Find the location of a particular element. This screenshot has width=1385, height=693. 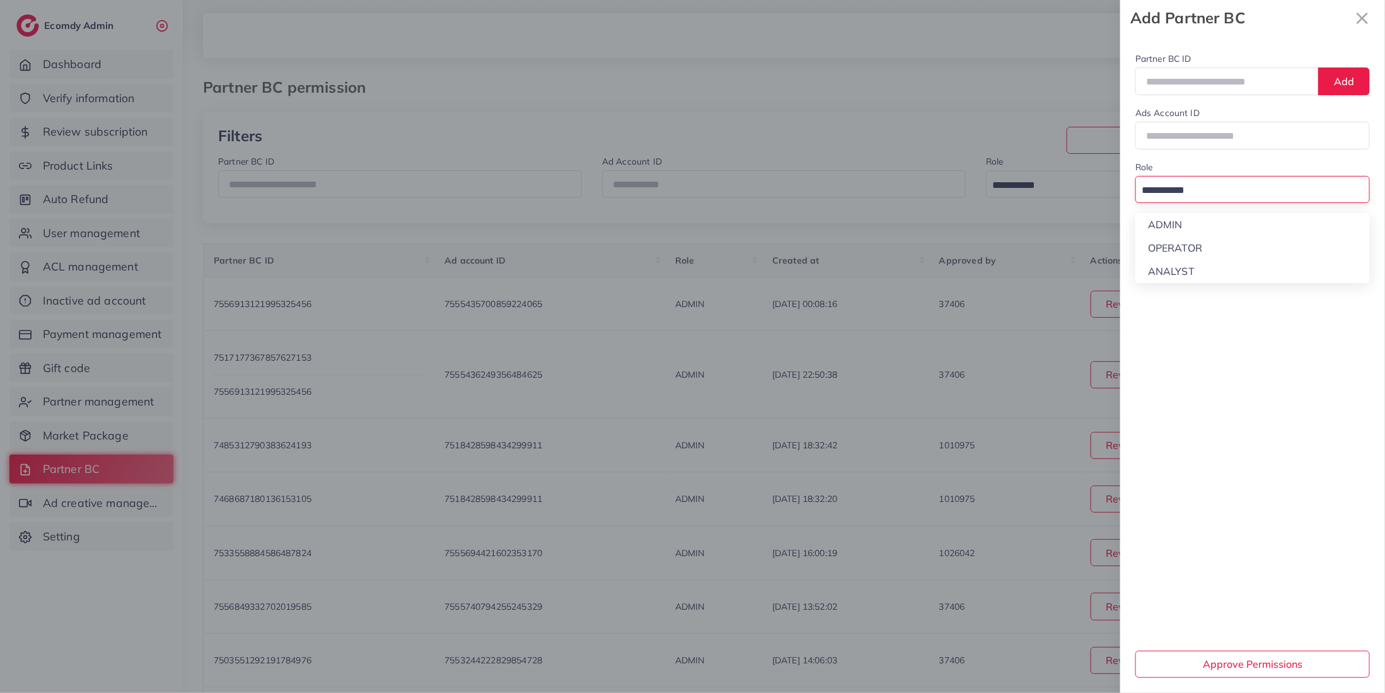

label: Role is located at coordinates (1144, 167).